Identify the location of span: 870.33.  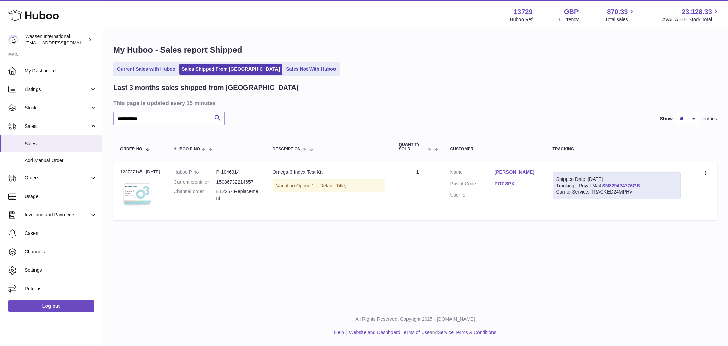
(617, 12).